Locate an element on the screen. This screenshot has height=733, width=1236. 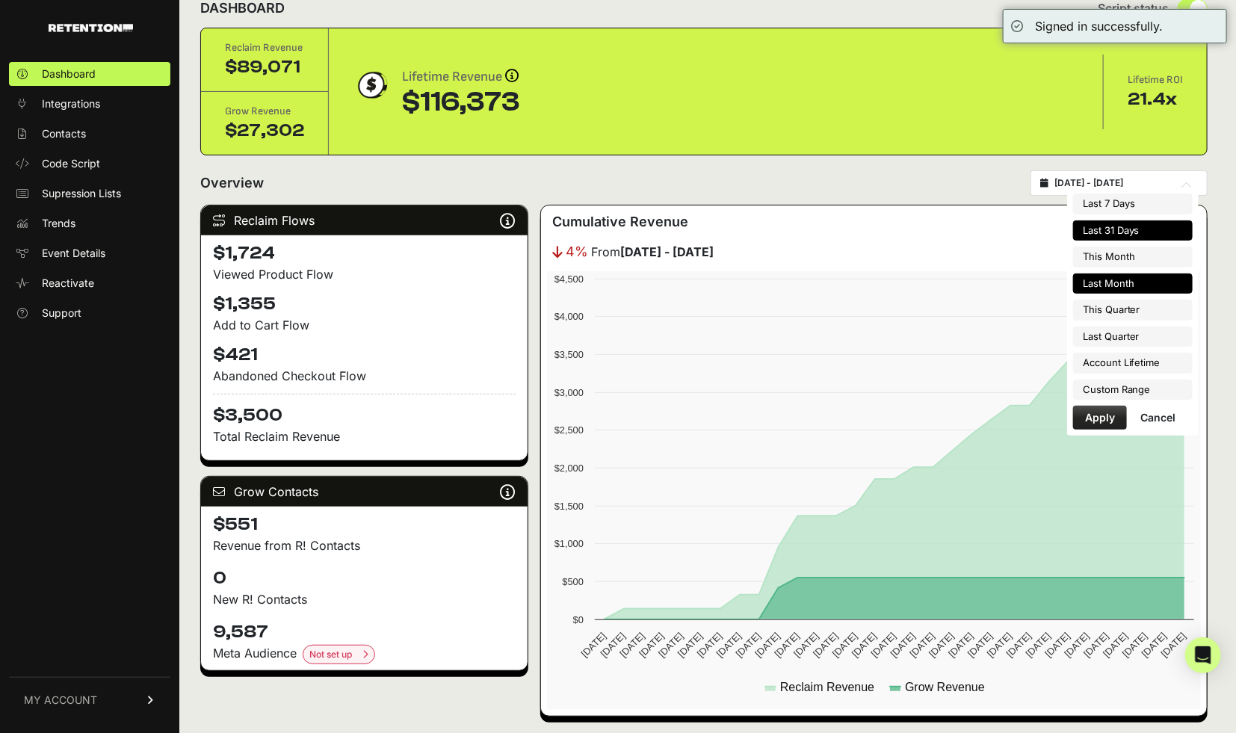
text: $500 is located at coordinates (572, 581).